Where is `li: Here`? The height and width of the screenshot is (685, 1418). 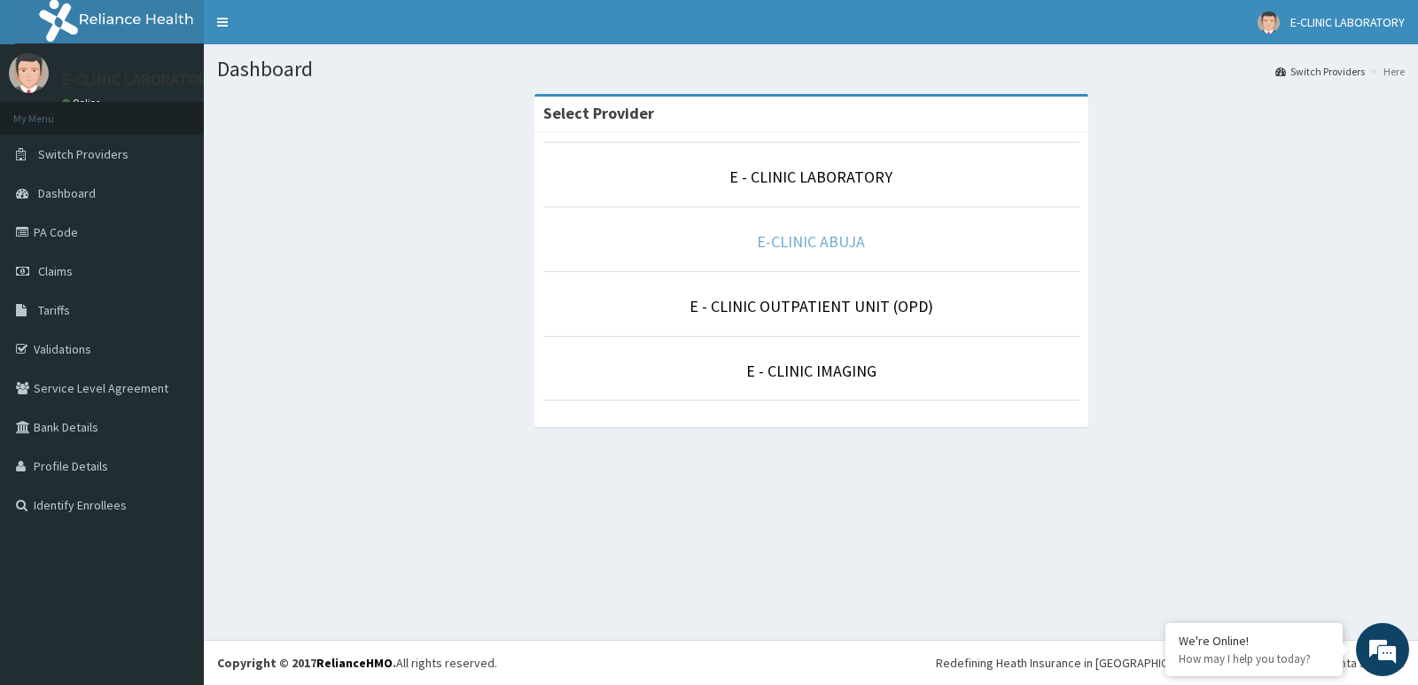
li: Here is located at coordinates (1385, 71).